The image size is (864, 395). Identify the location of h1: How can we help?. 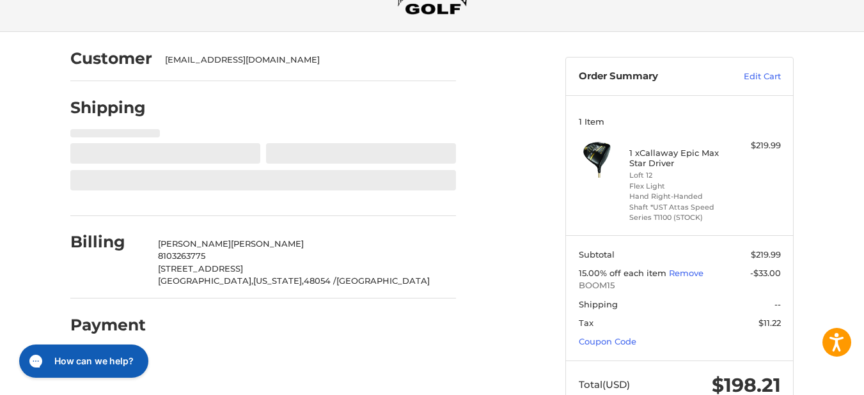
(81, 21).